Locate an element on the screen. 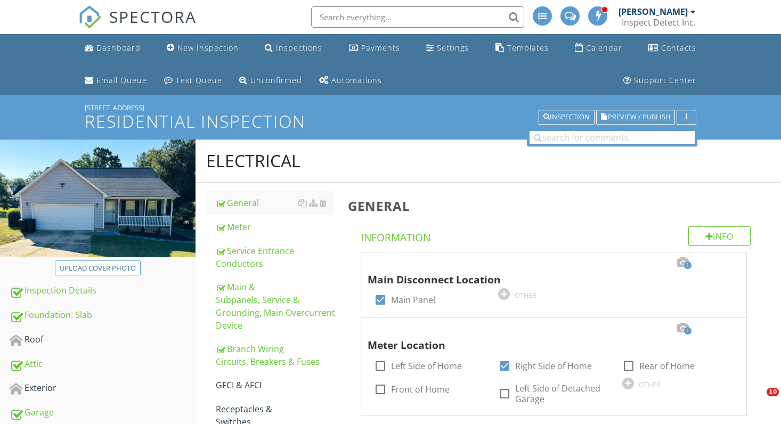 This screenshot has width=781, height=424. label: Rear of Home is located at coordinates (667, 366).